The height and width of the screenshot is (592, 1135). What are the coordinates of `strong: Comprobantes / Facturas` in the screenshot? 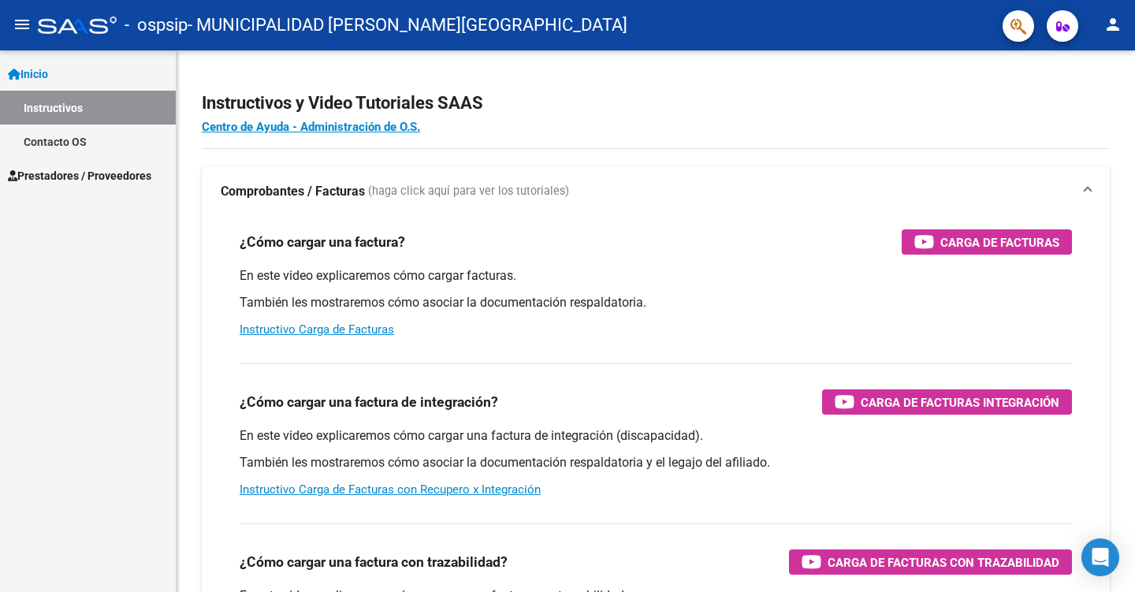 It's located at (292, 191).